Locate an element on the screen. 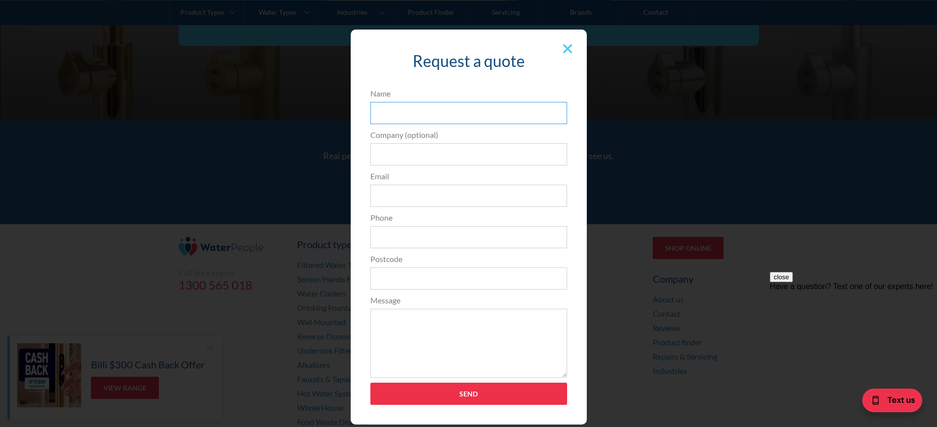  label: Company (optional) is located at coordinates (469, 135).